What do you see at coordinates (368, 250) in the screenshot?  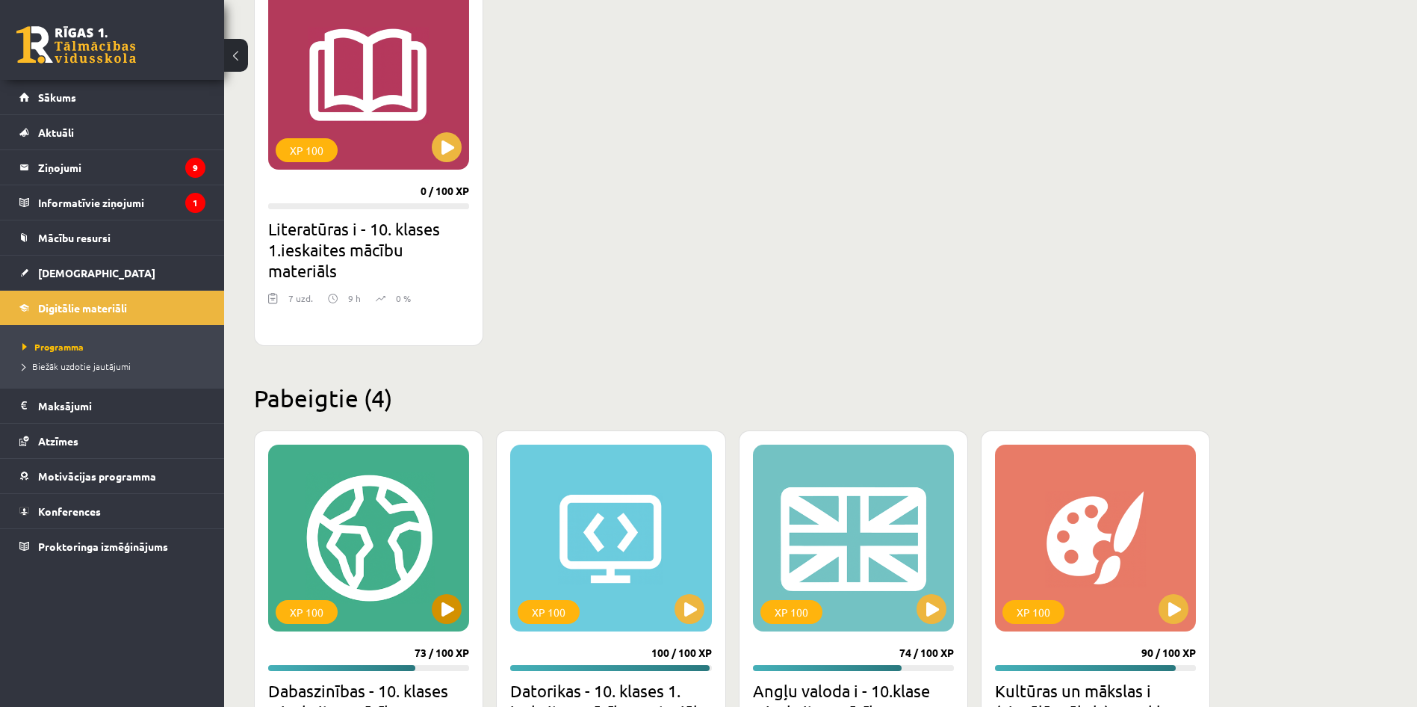 I see `h2: Literatūras i - 10. klases 1.ieskaites mācību materiāls` at bounding box center [368, 250].